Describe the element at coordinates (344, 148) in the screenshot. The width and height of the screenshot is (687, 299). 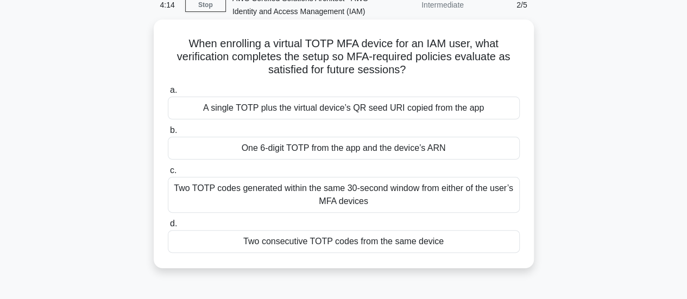
I see `div: One 6-digit TOTP from the app and the device’s ARN` at that location.